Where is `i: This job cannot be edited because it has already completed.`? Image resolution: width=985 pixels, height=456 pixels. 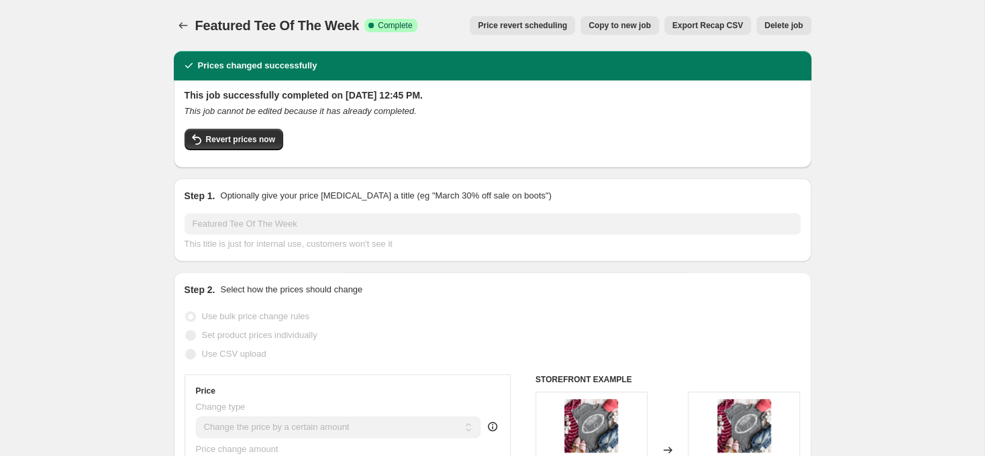
i: This job cannot be edited because it has already completed. is located at coordinates (300, 111).